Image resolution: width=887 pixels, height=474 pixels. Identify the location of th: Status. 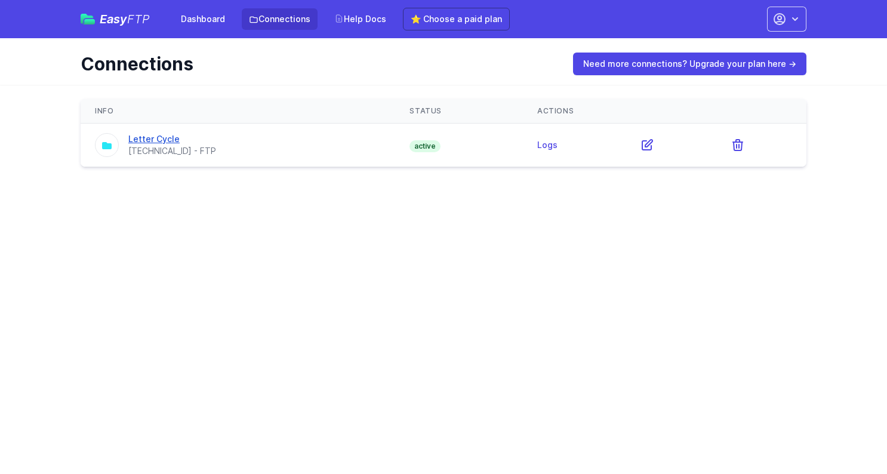
(459, 111).